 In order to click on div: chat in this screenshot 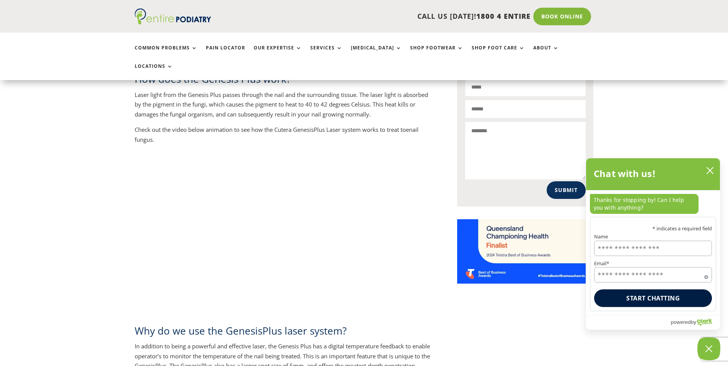, I will do `click(653, 203)`.